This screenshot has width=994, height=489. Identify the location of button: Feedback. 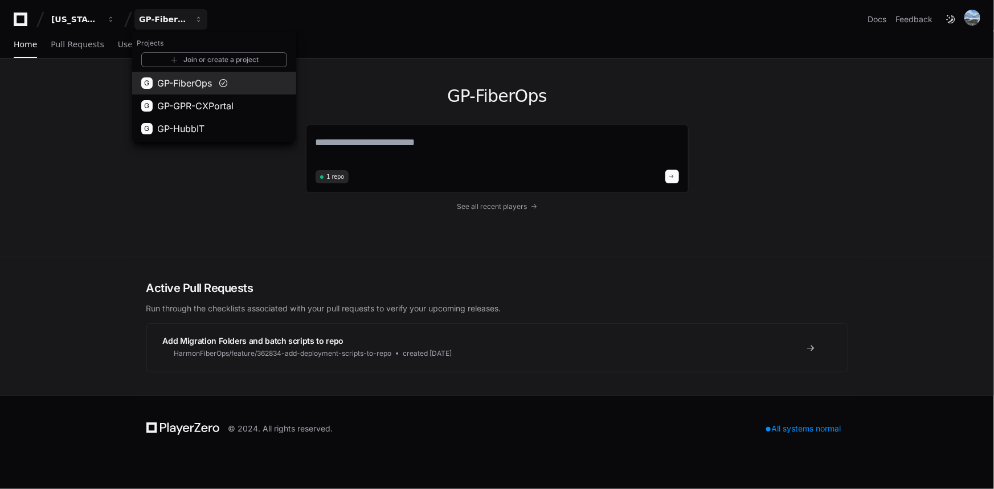
(914, 19).